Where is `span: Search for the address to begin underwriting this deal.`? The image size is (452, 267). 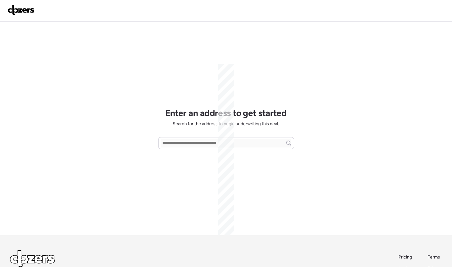 span: Search for the address to begin underwriting this deal. is located at coordinates (226, 124).